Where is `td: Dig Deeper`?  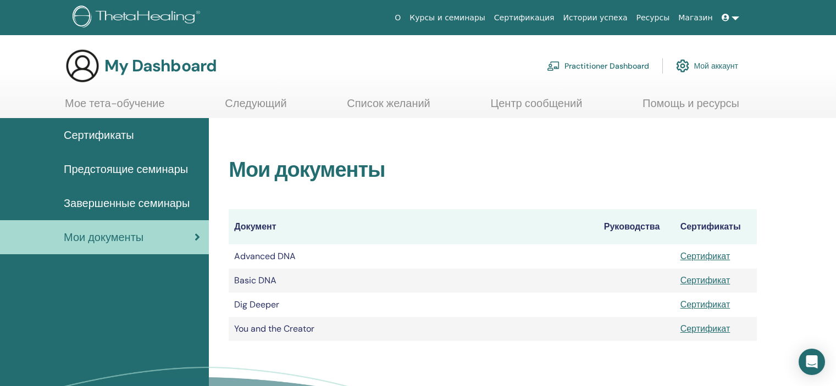 td: Dig Deeper is located at coordinates (413, 305).